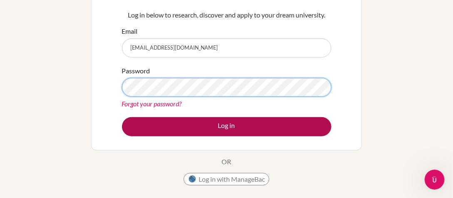  Describe the element at coordinates (227, 127) in the screenshot. I see `button: Log in` at that location.